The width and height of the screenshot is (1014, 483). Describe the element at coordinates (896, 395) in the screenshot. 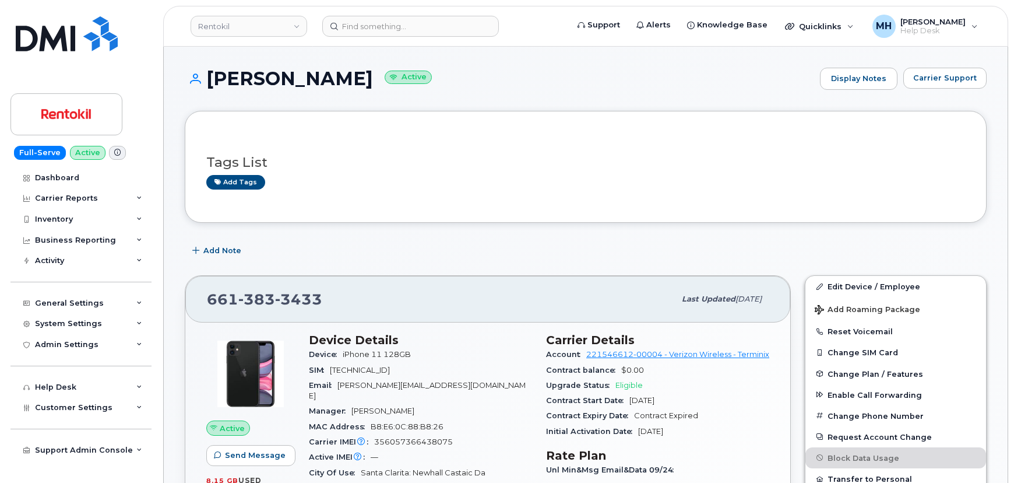

I see `button: Enable Call Forwarding` at that location.